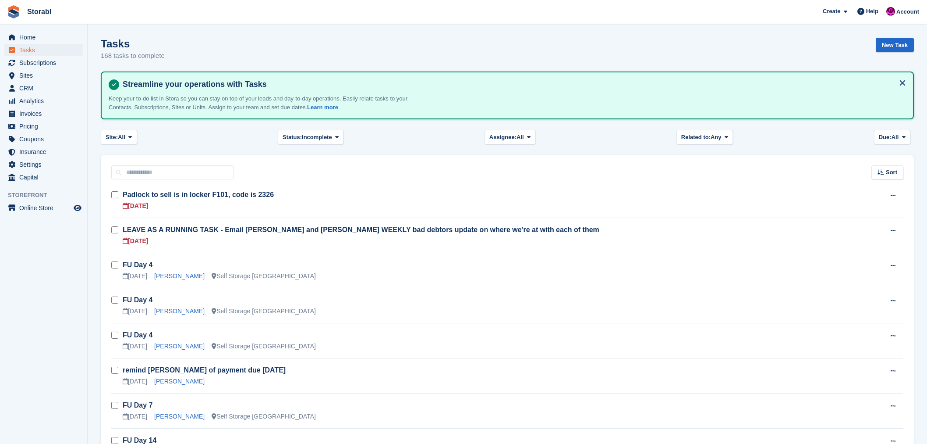 This screenshot has height=444, width=927. What do you see at coordinates (323, 107) in the screenshot?
I see `a: Learn more` at bounding box center [323, 107].